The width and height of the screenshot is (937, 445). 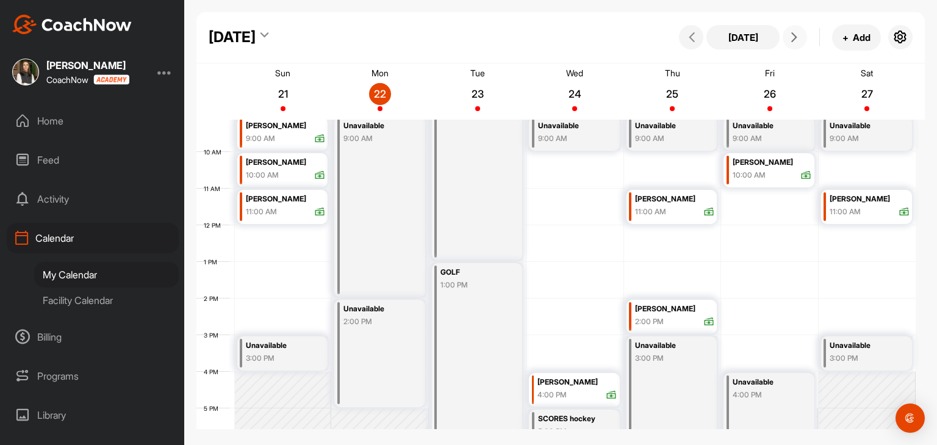 I want to click on div: Billing, so click(x=93, y=337).